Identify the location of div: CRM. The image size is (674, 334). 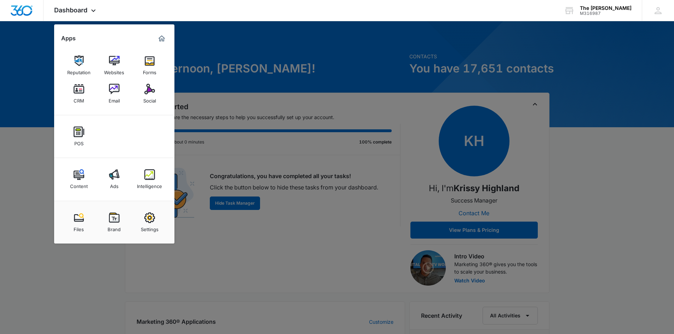
(79, 99).